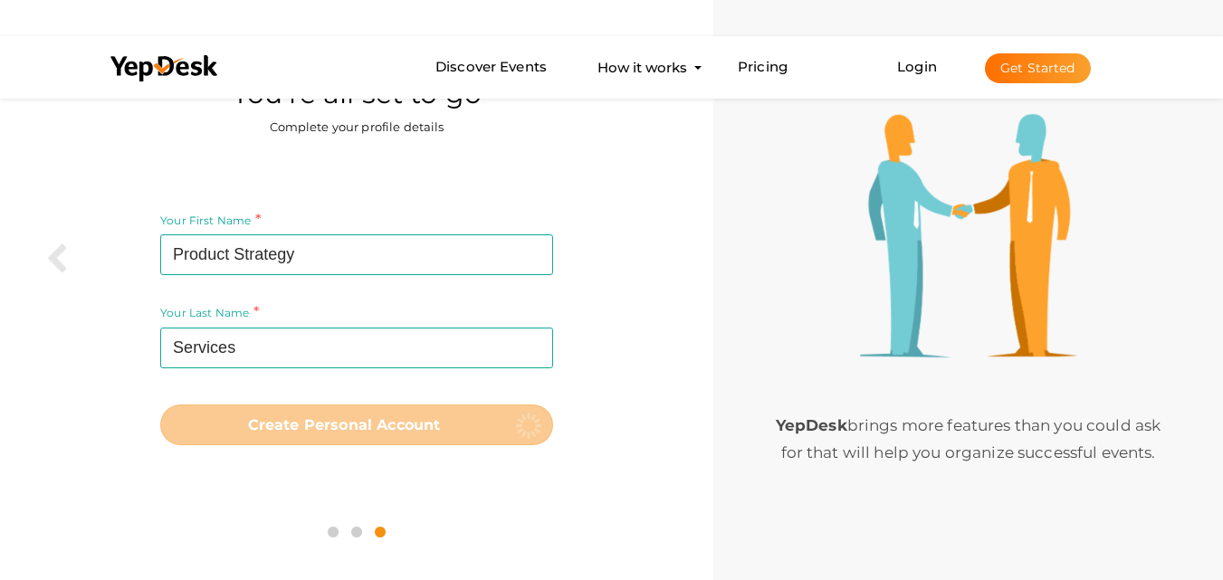 This screenshot has width=1223, height=580. What do you see at coordinates (357, 127) in the screenshot?
I see `label: Complete your profile details` at bounding box center [357, 127].